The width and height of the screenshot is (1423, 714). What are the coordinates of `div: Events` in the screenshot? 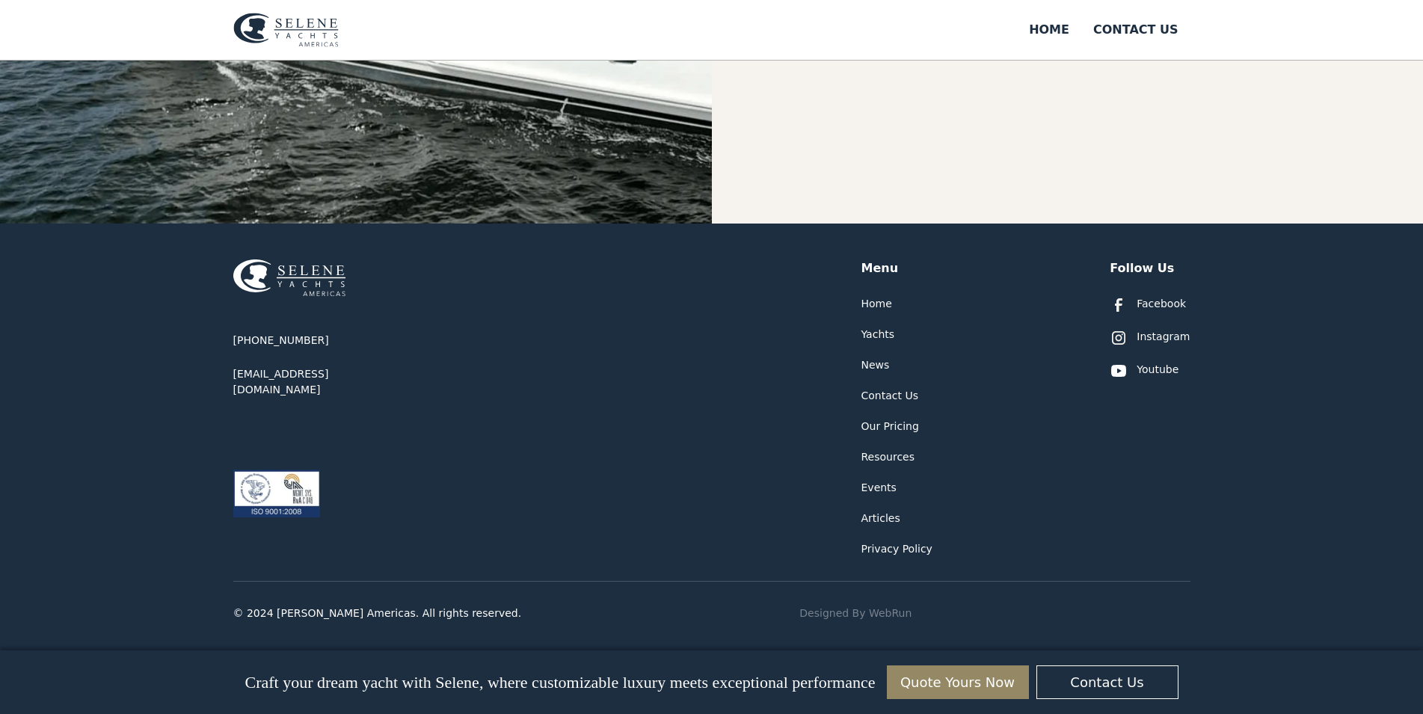 It's located at (879, 488).